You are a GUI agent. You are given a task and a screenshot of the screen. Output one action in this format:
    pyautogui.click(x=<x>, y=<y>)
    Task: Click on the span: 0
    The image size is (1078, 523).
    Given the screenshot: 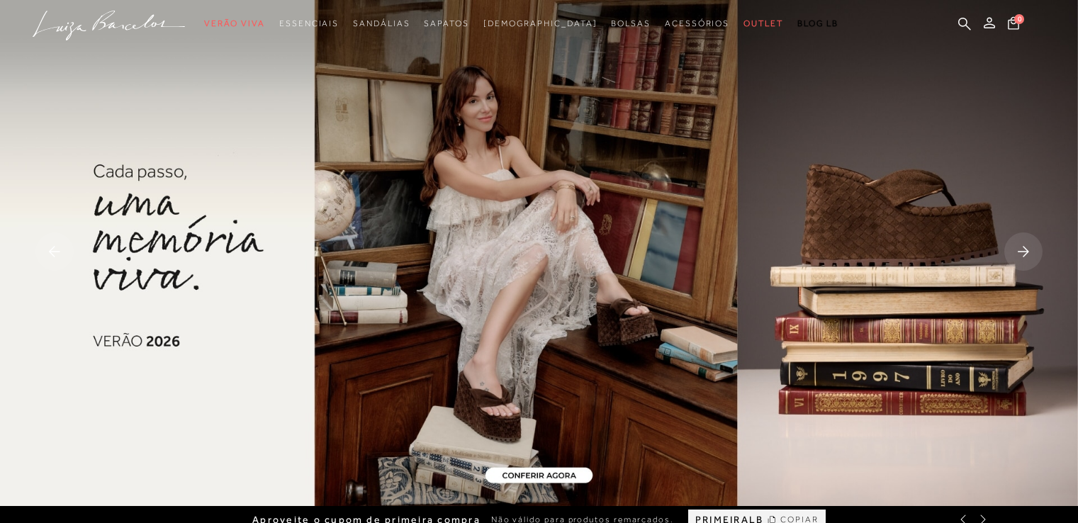 What is the action you would take?
    pyautogui.click(x=1020, y=19)
    